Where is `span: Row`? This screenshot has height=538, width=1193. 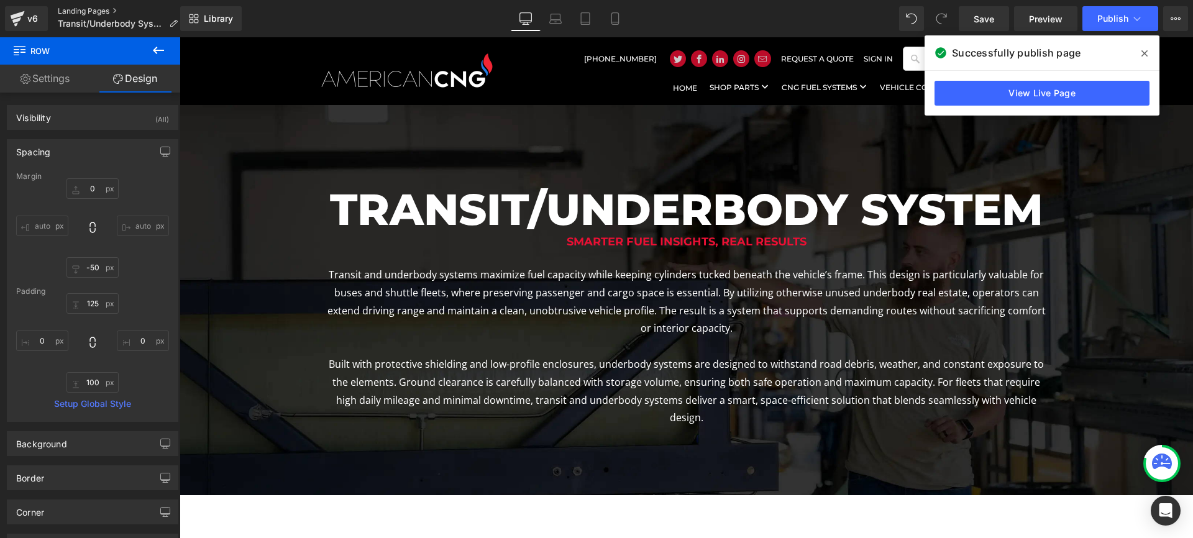
span: Row is located at coordinates (75, 51).